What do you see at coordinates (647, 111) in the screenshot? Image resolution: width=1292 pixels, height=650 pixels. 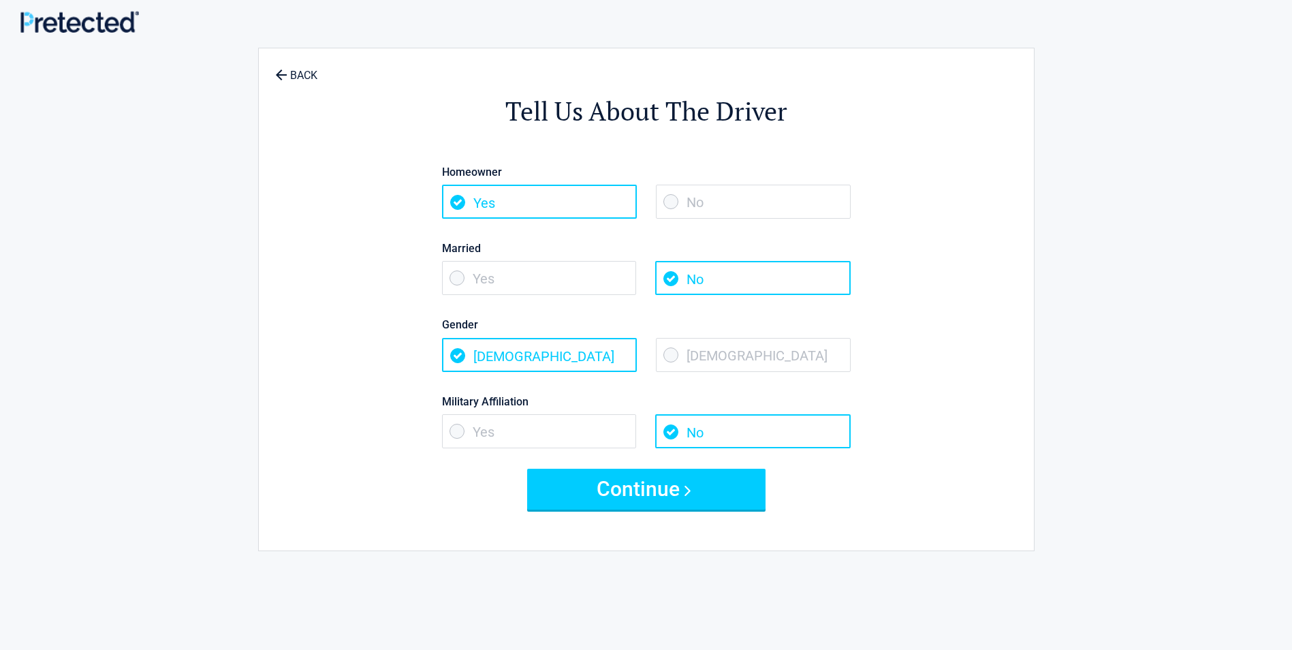 I see `h2: Tell Us About The Driver` at bounding box center [647, 111].